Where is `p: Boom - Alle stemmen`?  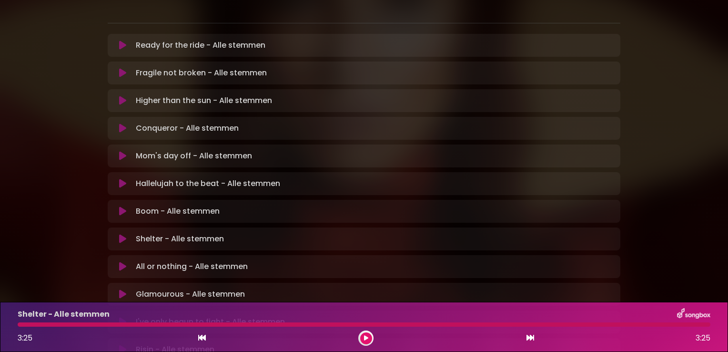 p: Boom - Alle stemmen is located at coordinates (178, 211).